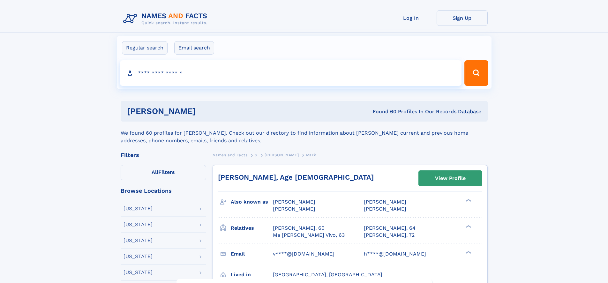 This screenshot has width=608, height=283. Describe the element at coordinates (230, 155) in the screenshot. I see `a: Names and Facts` at that location.